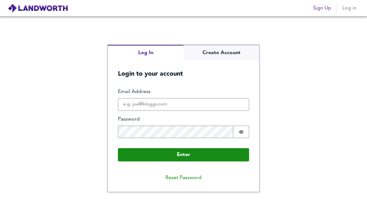 This screenshot has width=367, height=220. Describe the element at coordinates (183, 69) in the screenshot. I see `h5: Login to your account` at that location.